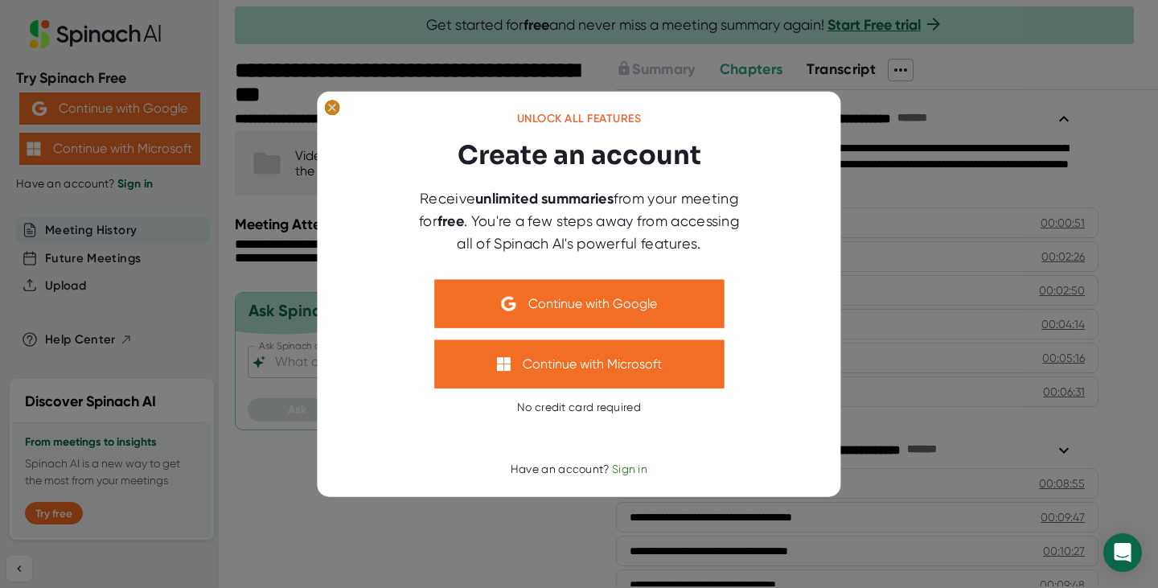 The height and width of the screenshot is (588, 1158). I want to click on div: Have an account?, so click(579, 470).